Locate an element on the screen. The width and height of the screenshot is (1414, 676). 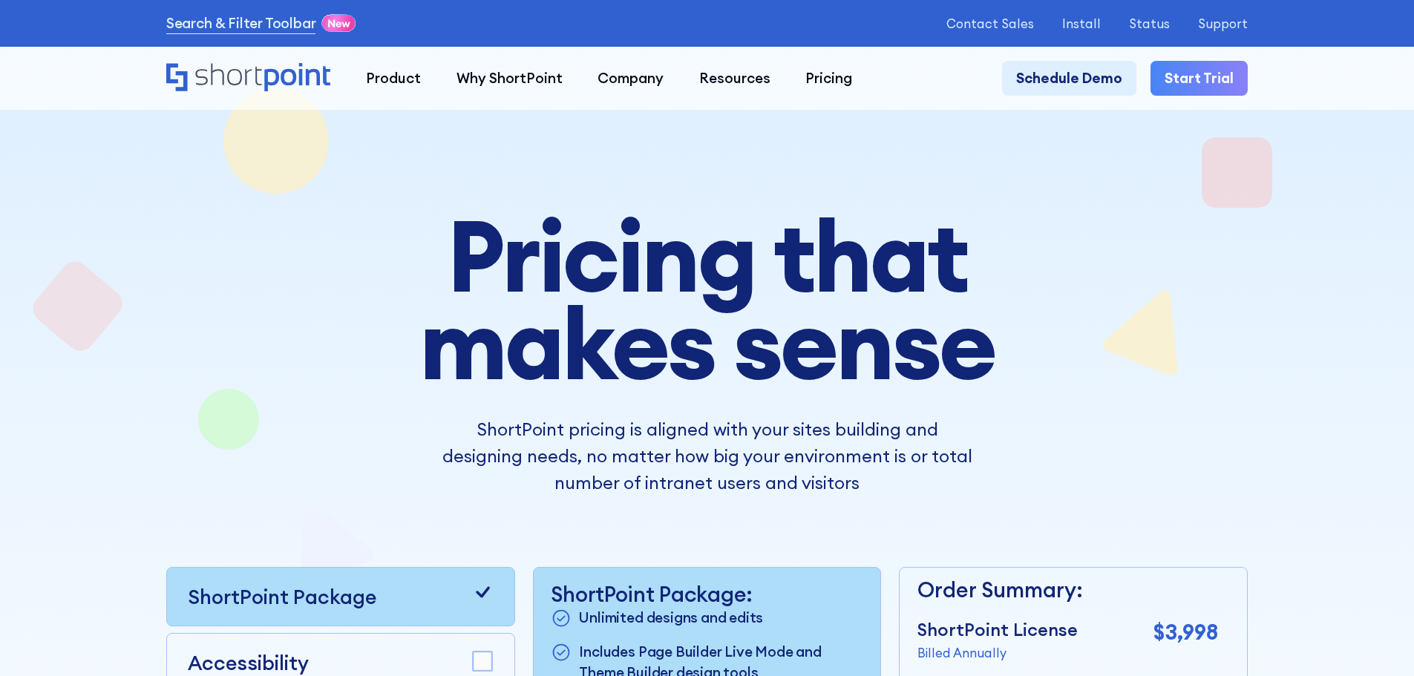
p: ShortPoint License is located at coordinates (998, 630).